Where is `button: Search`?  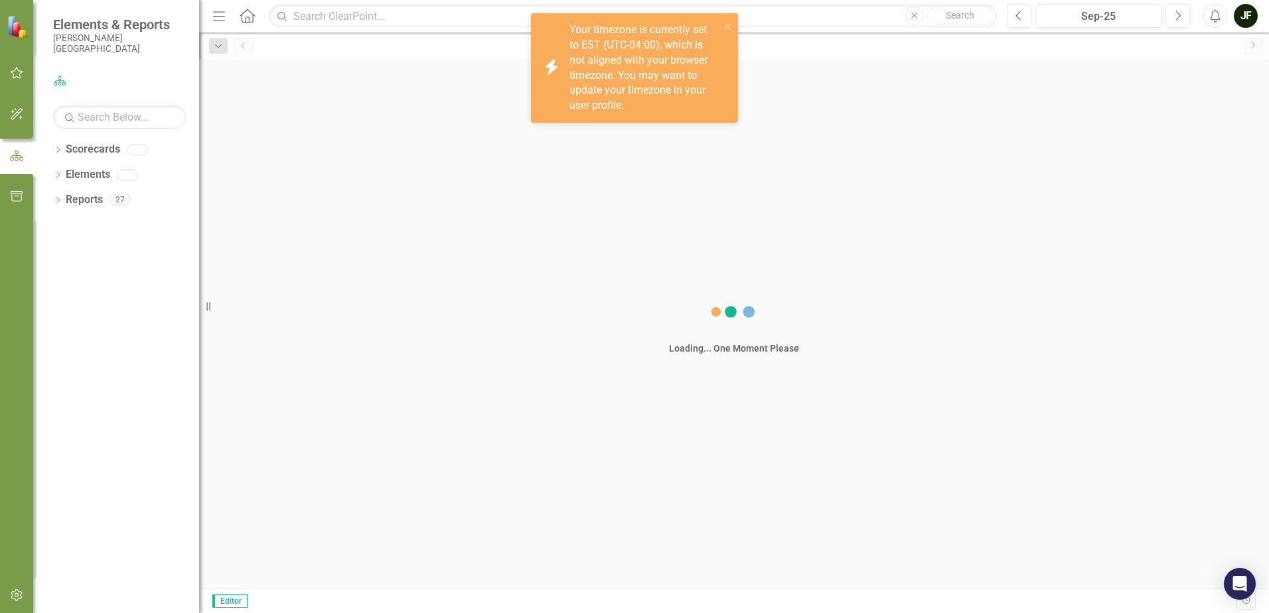 button: Search is located at coordinates (960, 16).